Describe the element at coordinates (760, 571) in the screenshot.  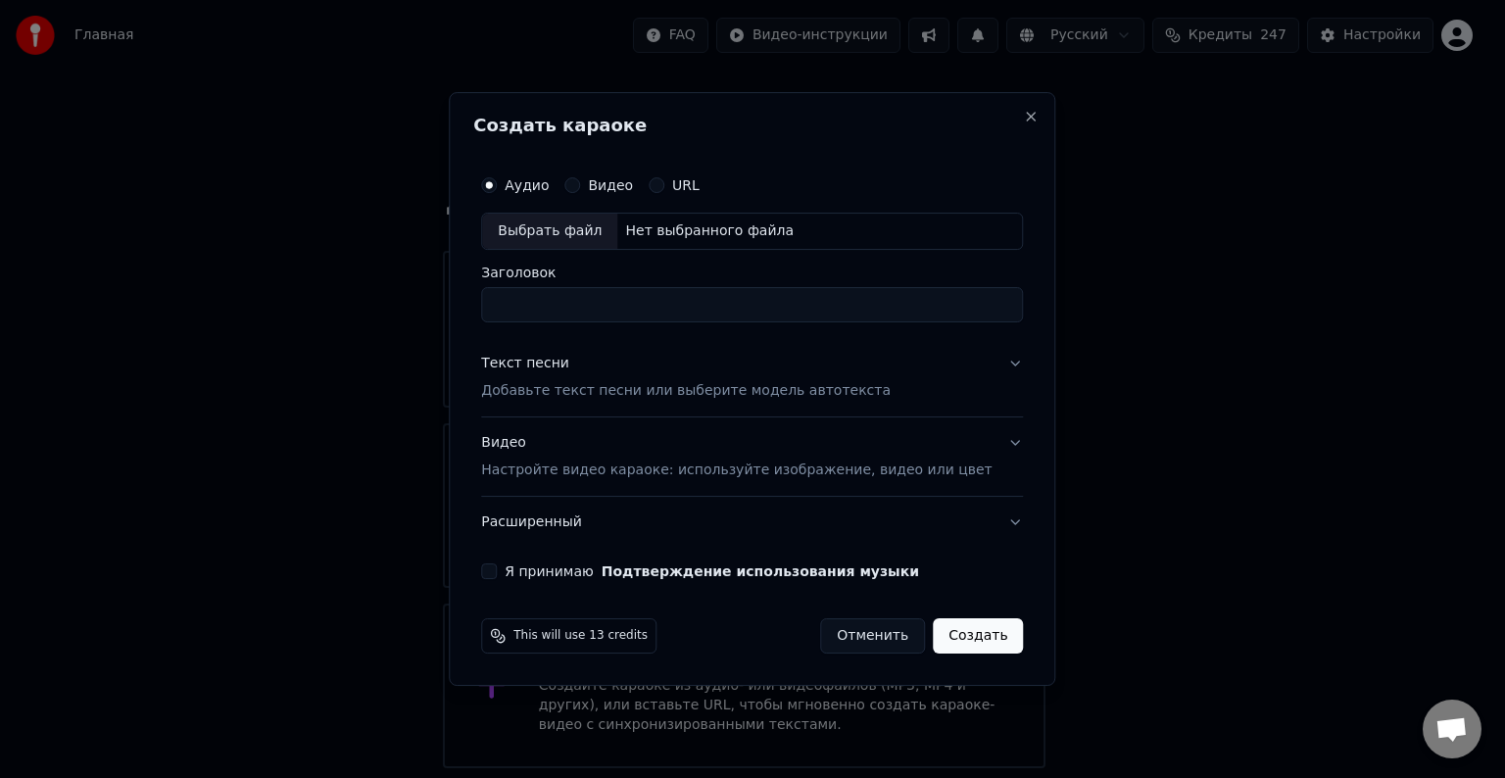
I see `button: Я принимаю` at that location.